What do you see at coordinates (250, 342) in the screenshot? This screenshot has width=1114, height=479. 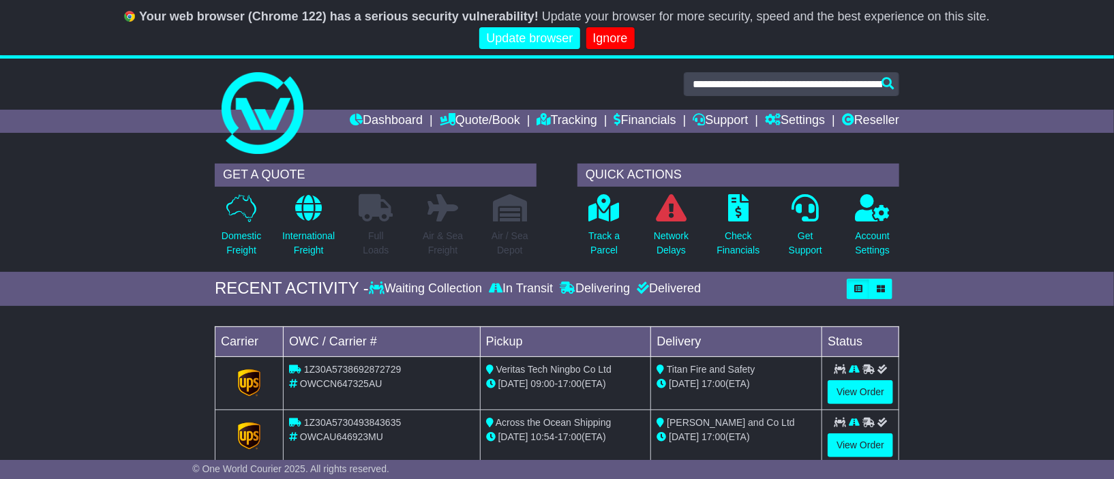 I see `td: Carrier` at bounding box center [250, 342].